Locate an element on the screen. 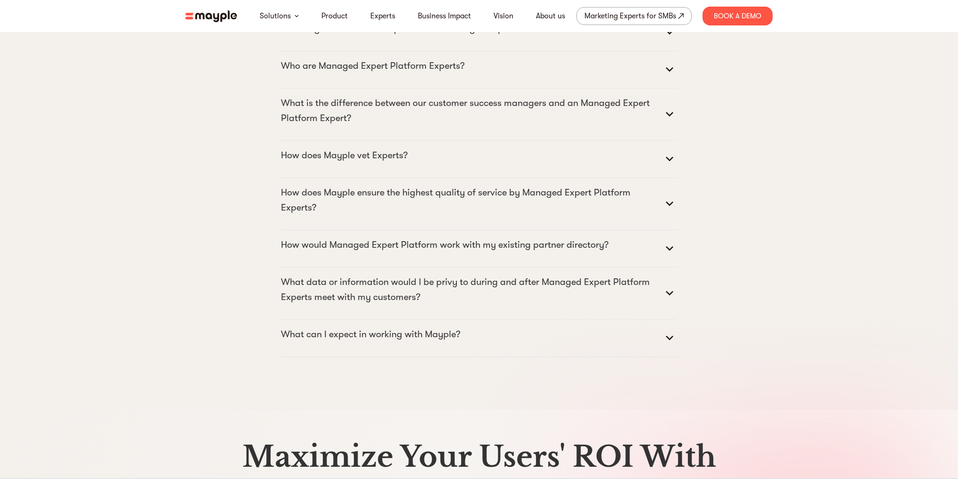  summary: How does Mayple vet Experts? is located at coordinates (479, 159).